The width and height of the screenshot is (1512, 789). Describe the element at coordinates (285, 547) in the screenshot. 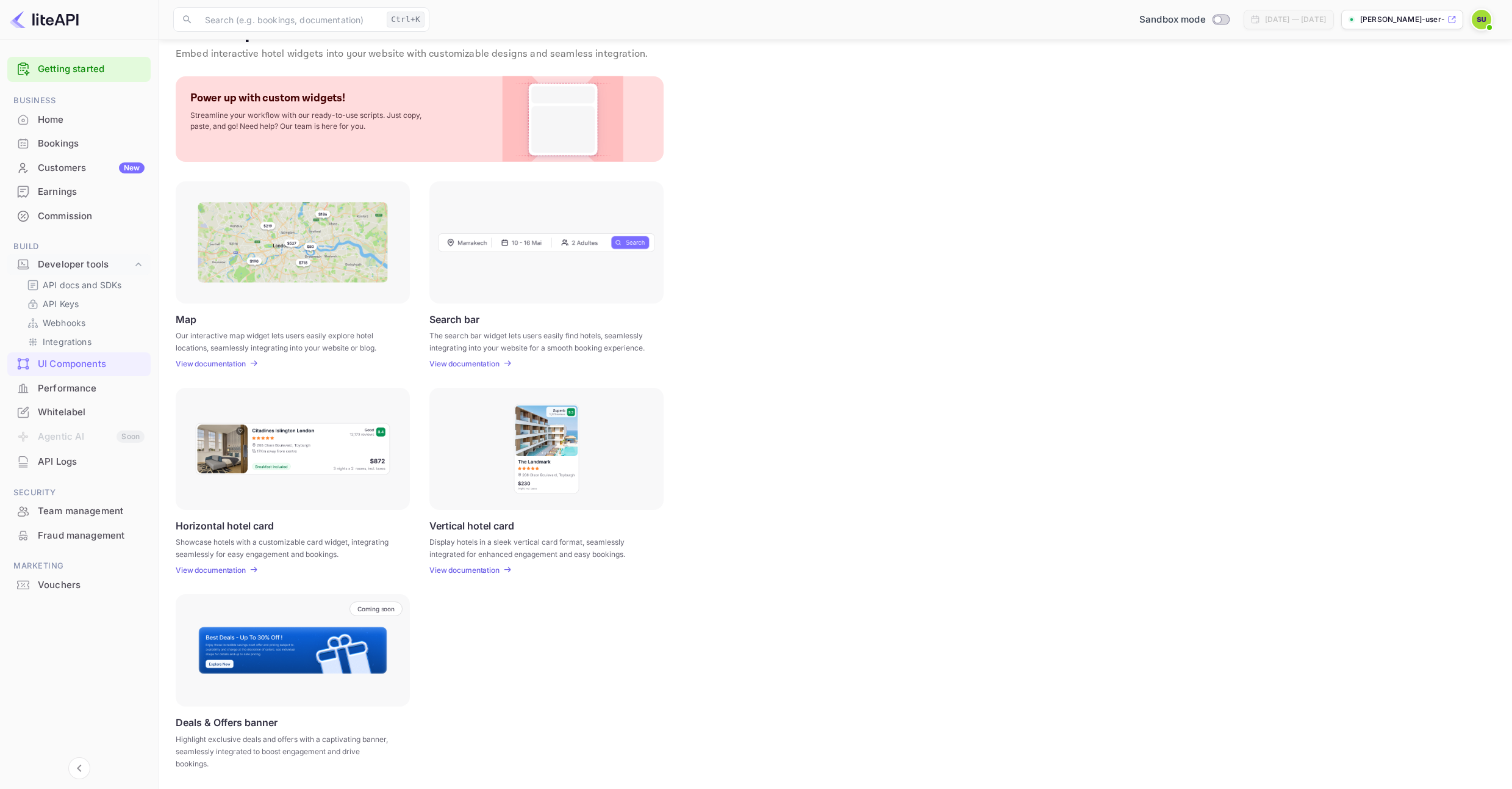

I see `p: Showcase hotels with a customizable card widget, integrating seamlessly for easy engagement and b...` at that location.